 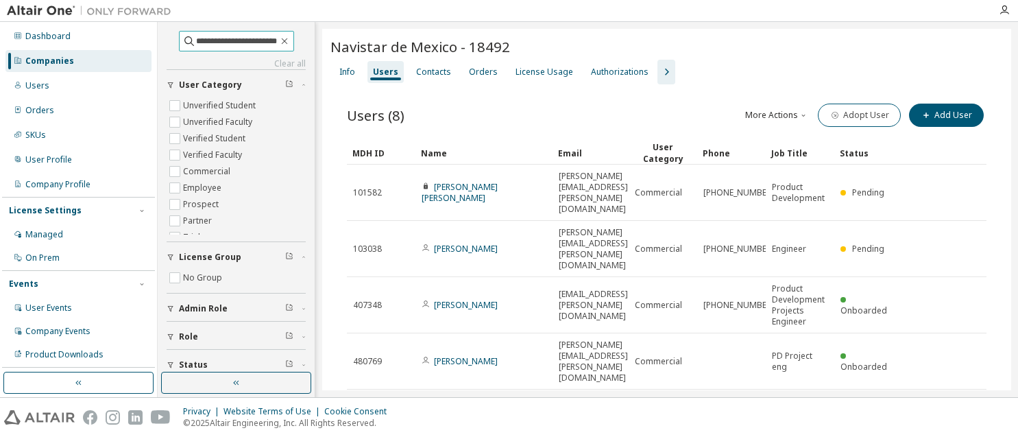 What do you see at coordinates (203, 309) in the screenshot?
I see `span: Admin Role` at bounding box center [203, 309].